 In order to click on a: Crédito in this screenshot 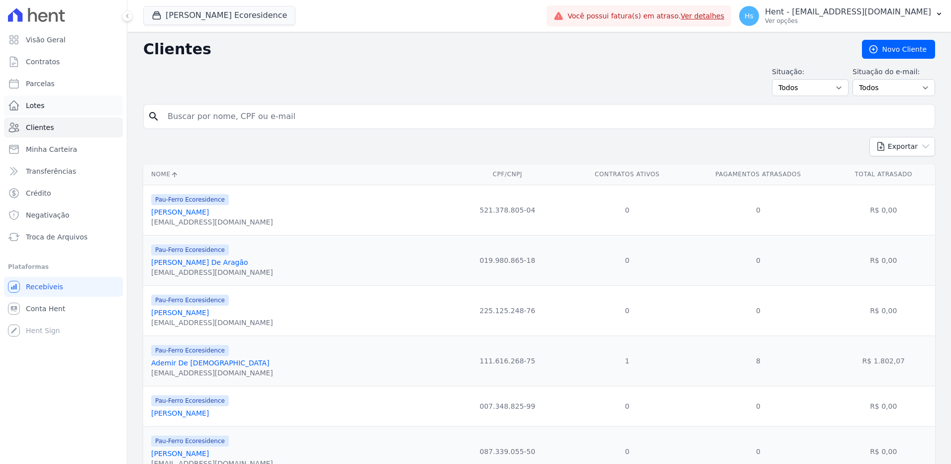, I will do `click(63, 193)`.